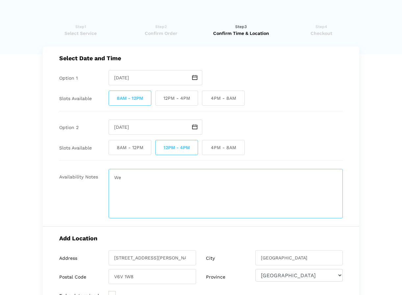  Describe the element at coordinates (216, 277) in the screenshot. I see `label: Province` at that location.